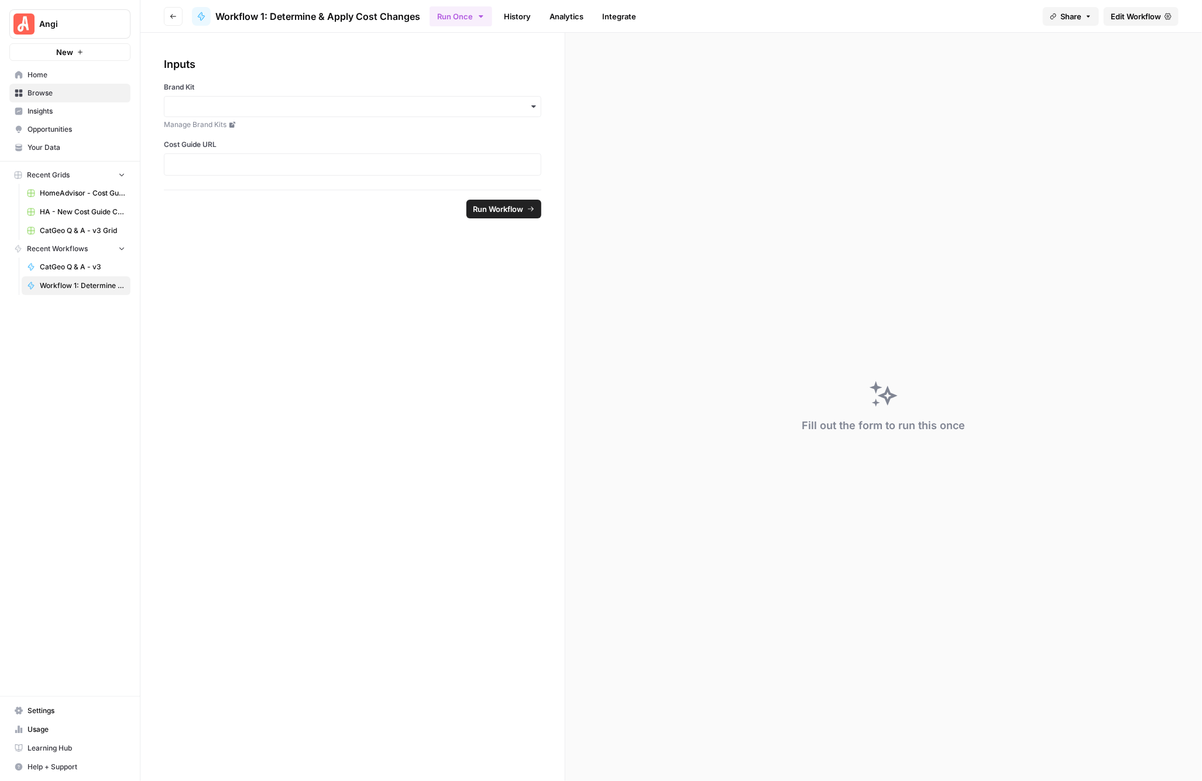 The image size is (1202, 781). I want to click on span: Insights, so click(76, 111).